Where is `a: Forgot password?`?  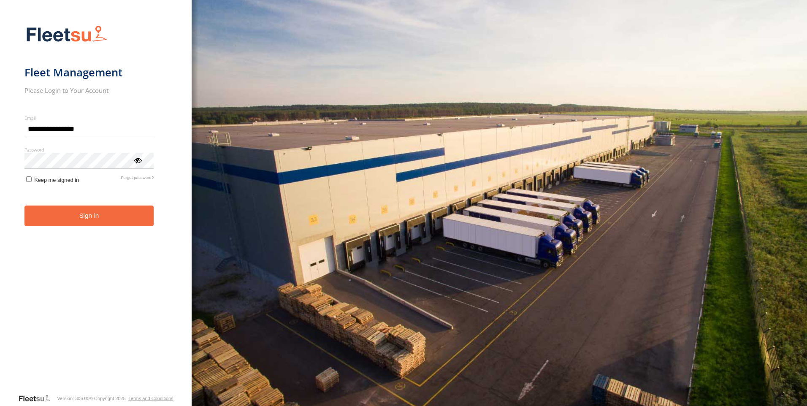
a: Forgot password? is located at coordinates (137, 179).